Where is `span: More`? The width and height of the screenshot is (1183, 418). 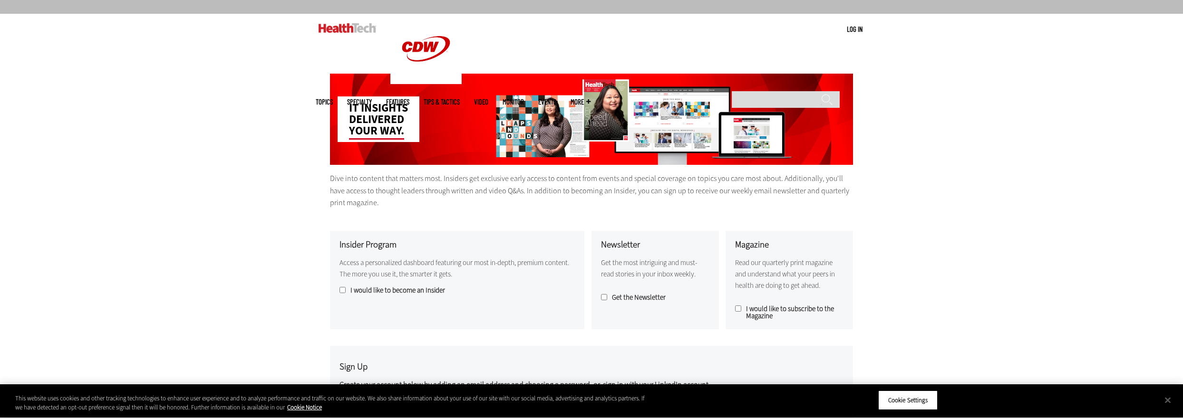 span: More is located at coordinates (580, 102).